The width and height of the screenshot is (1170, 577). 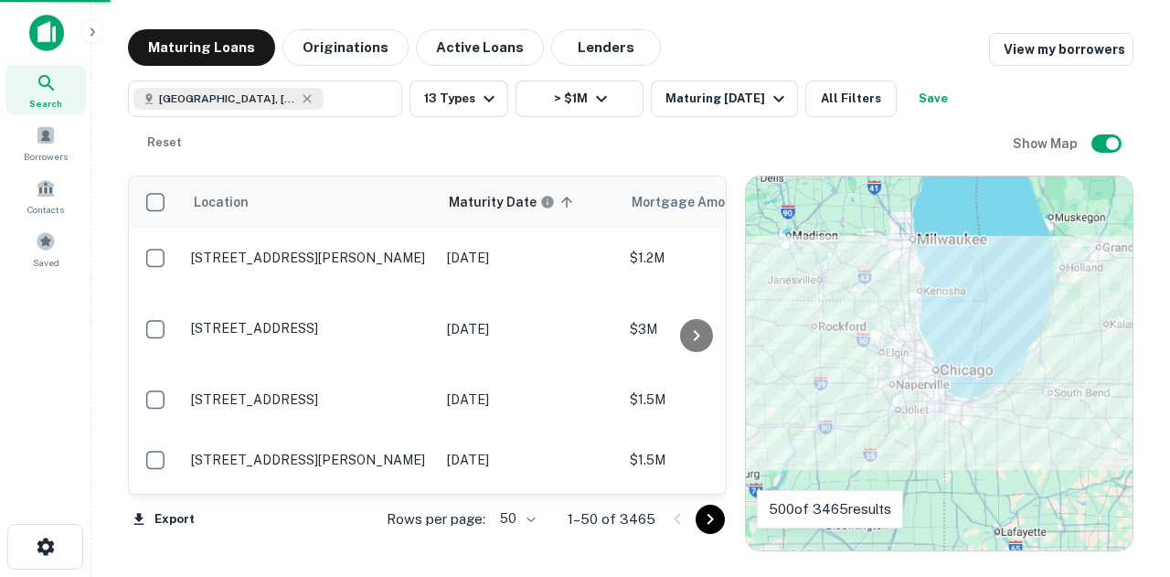 I want to click on div: Search, so click(x=46, y=90).